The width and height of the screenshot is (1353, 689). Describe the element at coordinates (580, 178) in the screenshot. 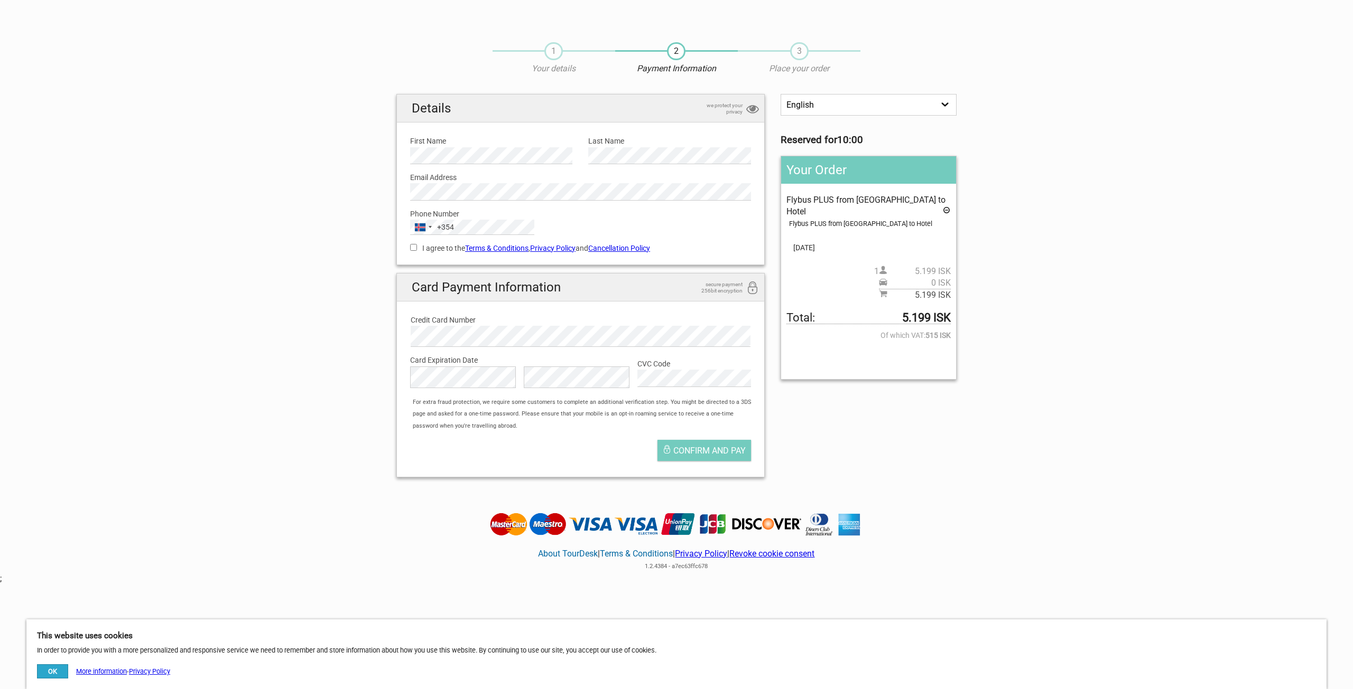

I see `label: Email Address` at that location.